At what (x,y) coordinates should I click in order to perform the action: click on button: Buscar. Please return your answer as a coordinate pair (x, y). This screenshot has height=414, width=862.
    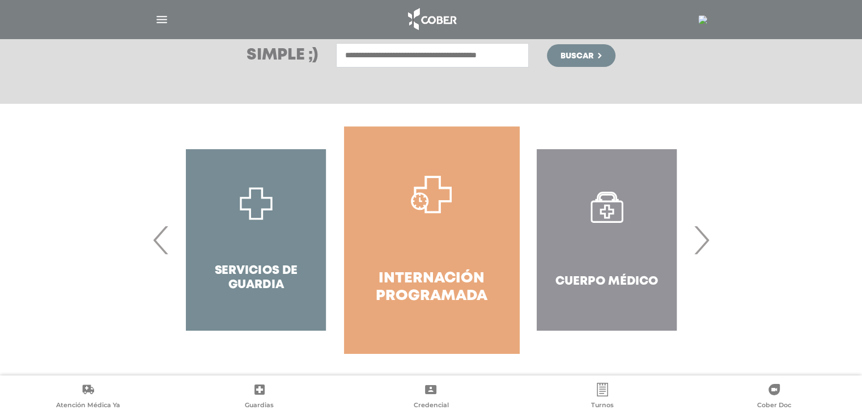
    Looking at the image, I should click on (581, 56).